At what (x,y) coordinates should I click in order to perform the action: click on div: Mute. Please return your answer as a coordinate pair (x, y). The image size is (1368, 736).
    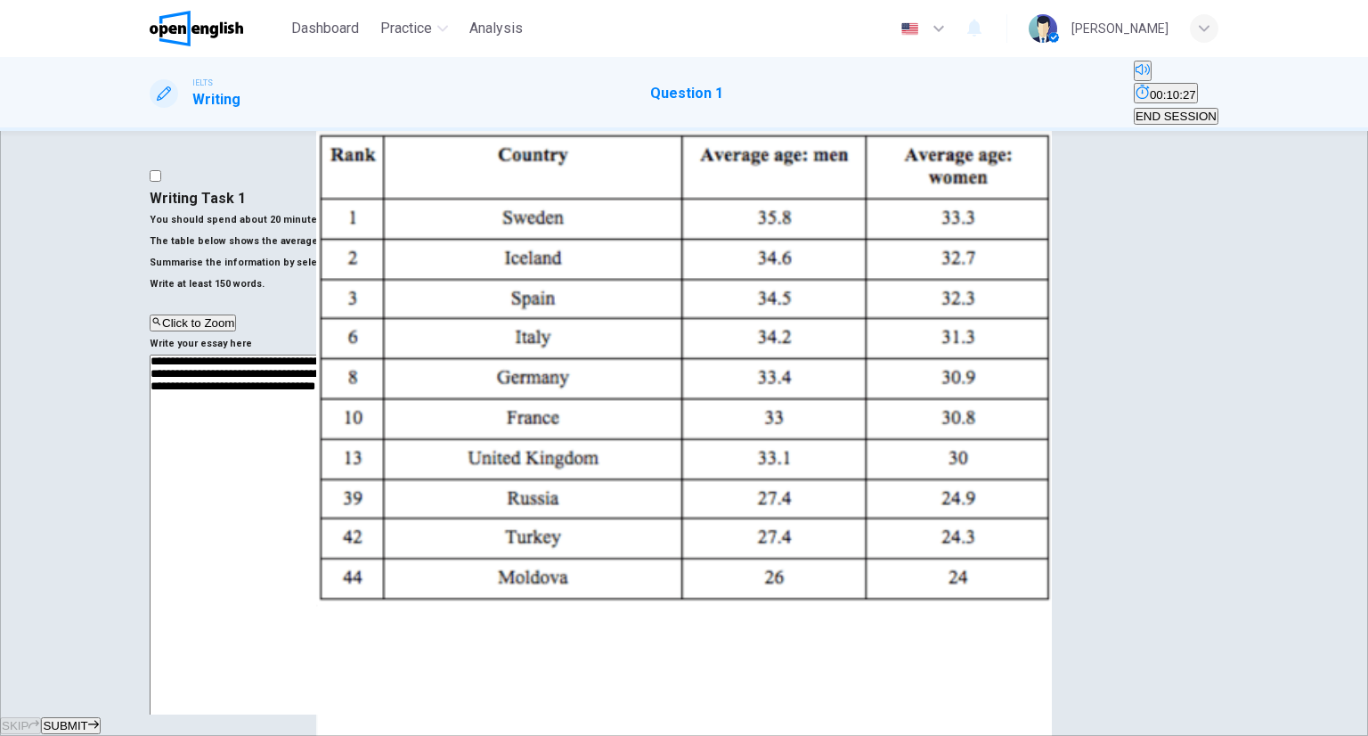
    Looking at the image, I should click on (1176, 71).